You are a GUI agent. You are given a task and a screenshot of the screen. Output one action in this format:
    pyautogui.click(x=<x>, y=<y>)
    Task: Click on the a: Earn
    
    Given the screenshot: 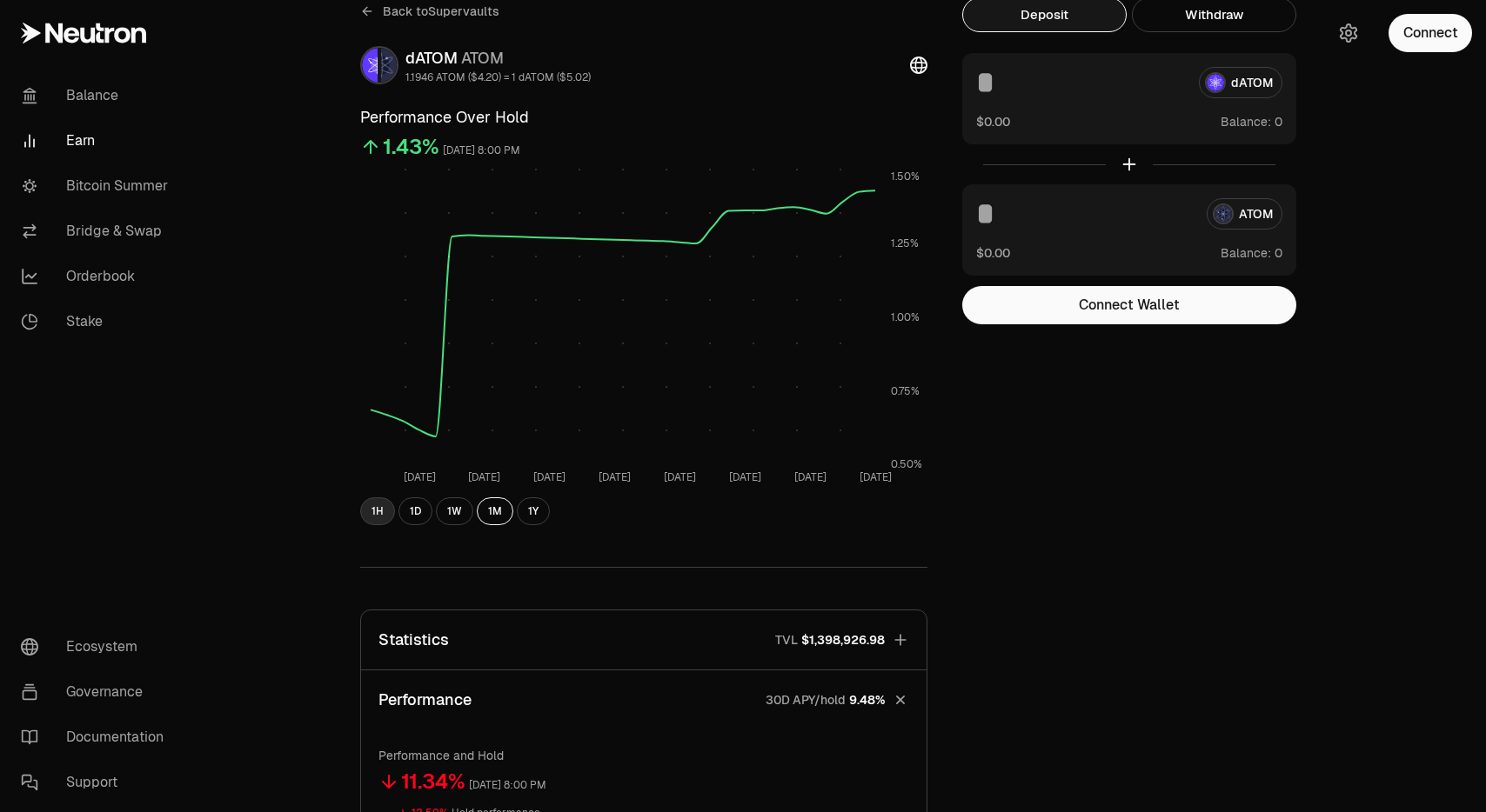 What is the action you would take?
    pyautogui.click(x=98, y=141)
    